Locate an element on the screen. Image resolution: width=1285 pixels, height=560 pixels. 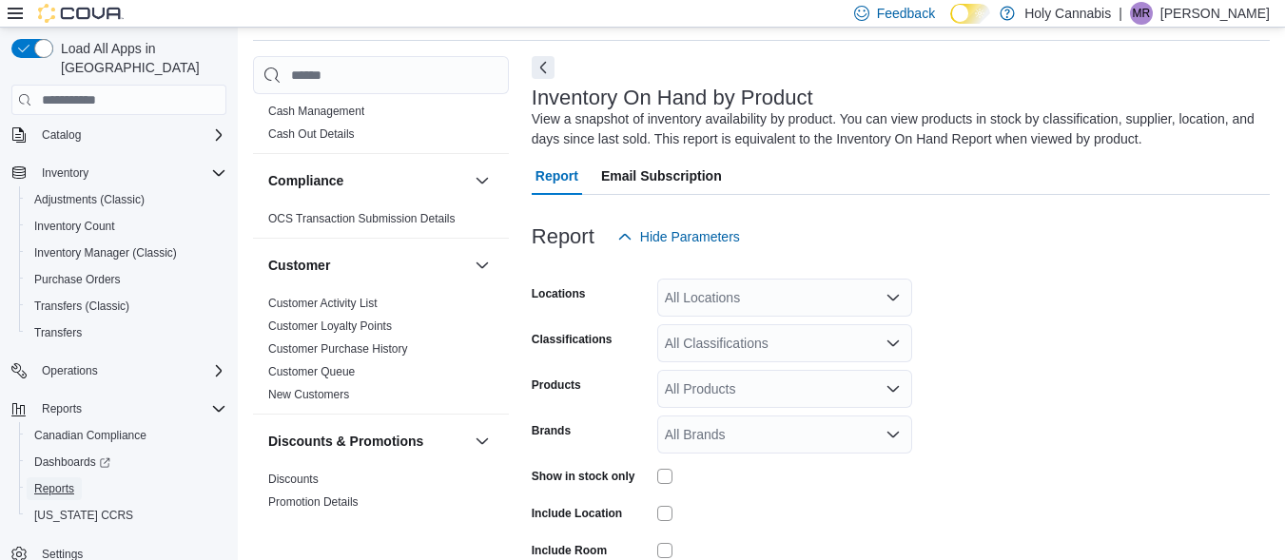
span: Discounts is located at coordinates (293, 479).